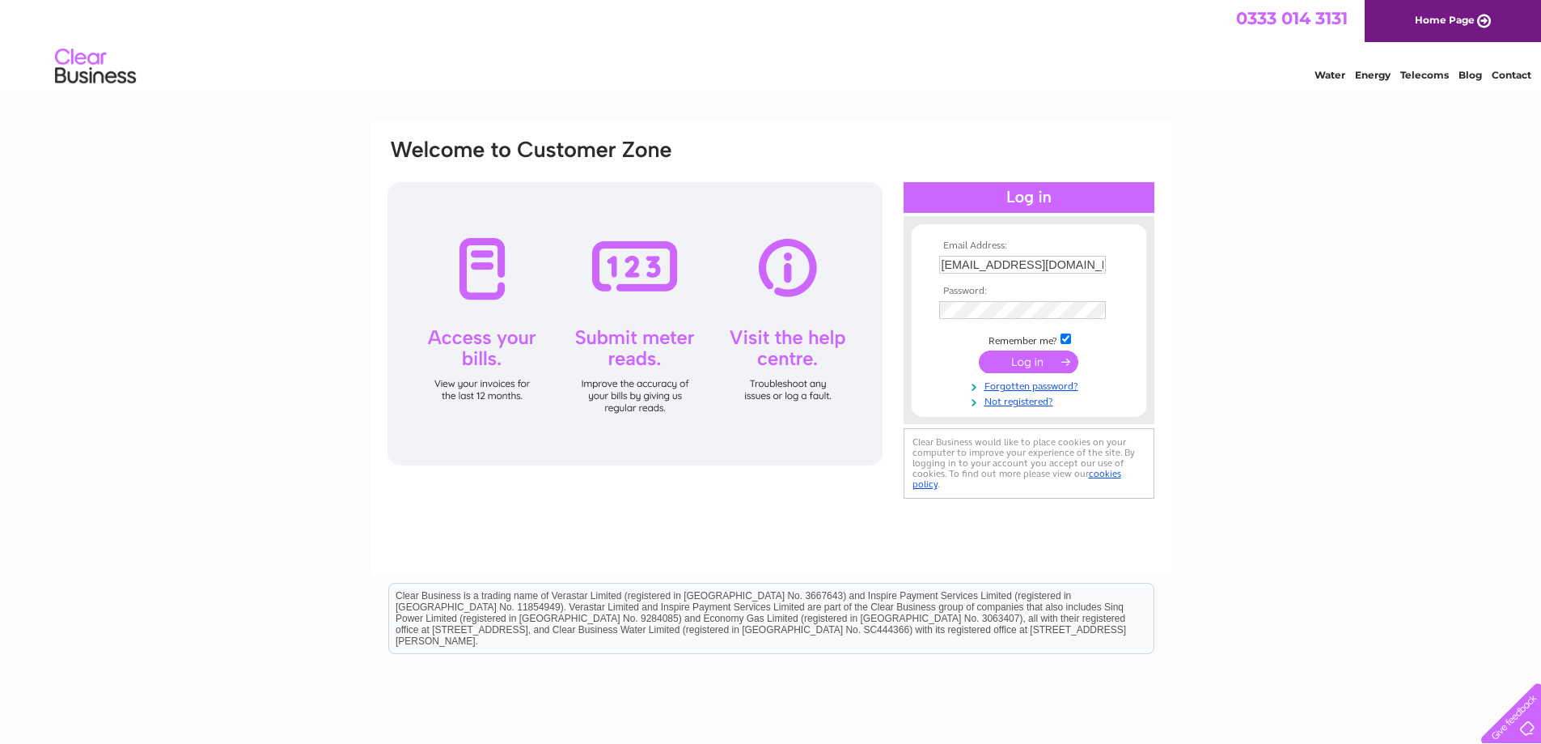  I want to click on input: Submit, so click(1028, 362).